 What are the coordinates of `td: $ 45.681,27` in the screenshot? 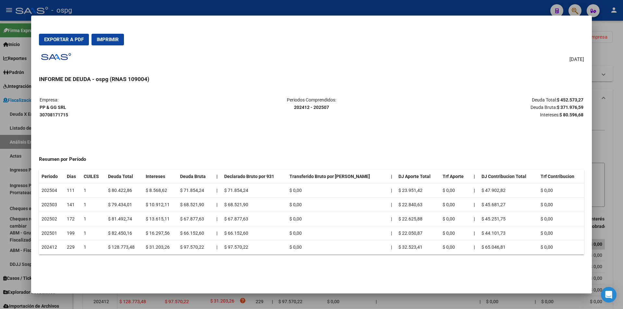 It's located at (508, 205).